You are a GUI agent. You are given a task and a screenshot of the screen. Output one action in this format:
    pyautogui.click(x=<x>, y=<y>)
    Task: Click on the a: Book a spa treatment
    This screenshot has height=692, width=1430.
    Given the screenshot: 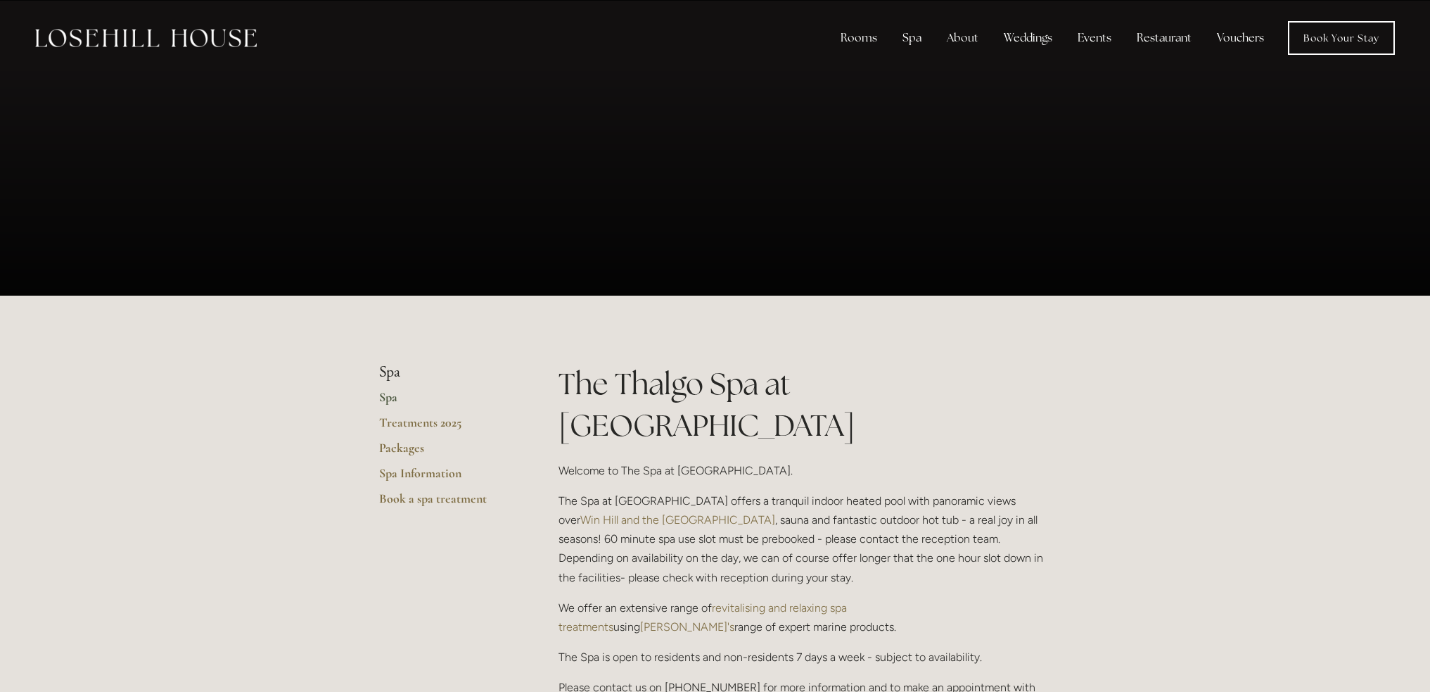 What is the action you would take?
    pyautogui.click(x=446, y=503)
    